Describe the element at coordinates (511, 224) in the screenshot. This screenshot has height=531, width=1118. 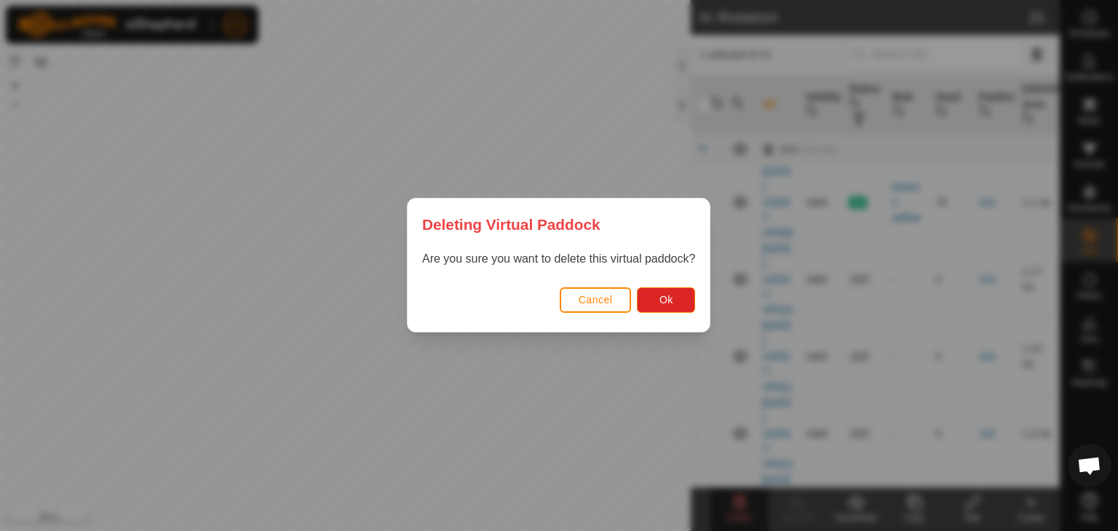
I see `span: Deleting Virtual Paddock` at that location.